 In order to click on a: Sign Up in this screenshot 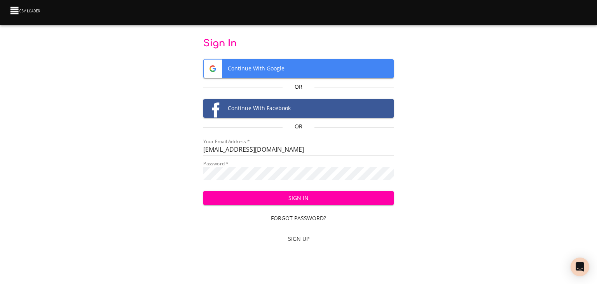, I will do `click(299, 239)`.